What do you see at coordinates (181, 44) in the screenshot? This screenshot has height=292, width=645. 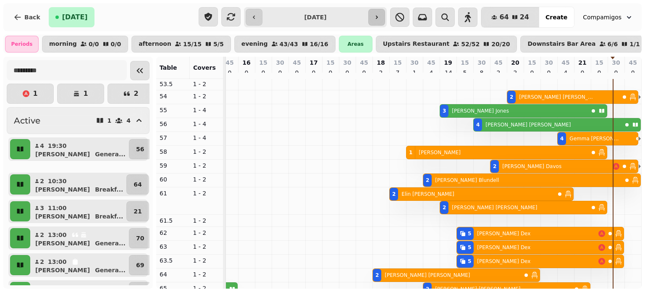 I see `button: afternoon15/155/5` at bounding box center [181, 44].